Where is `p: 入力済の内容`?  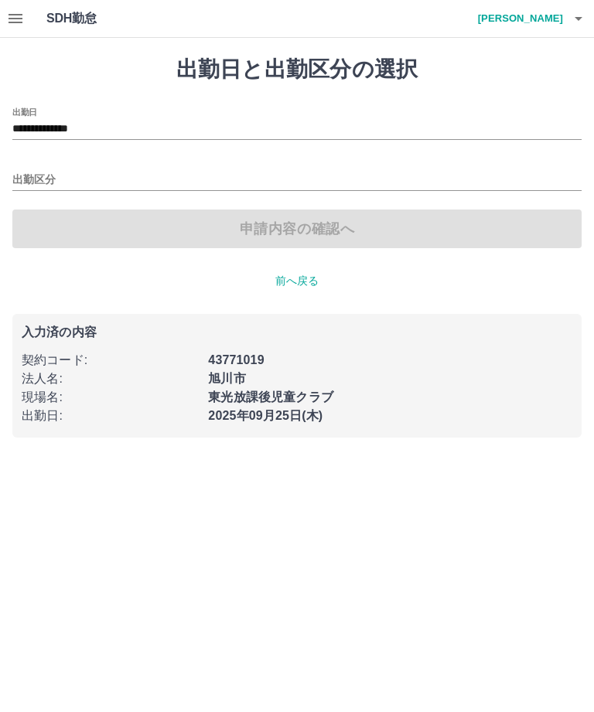
p: 入力済の内容 is located at coordinates (297, 332).